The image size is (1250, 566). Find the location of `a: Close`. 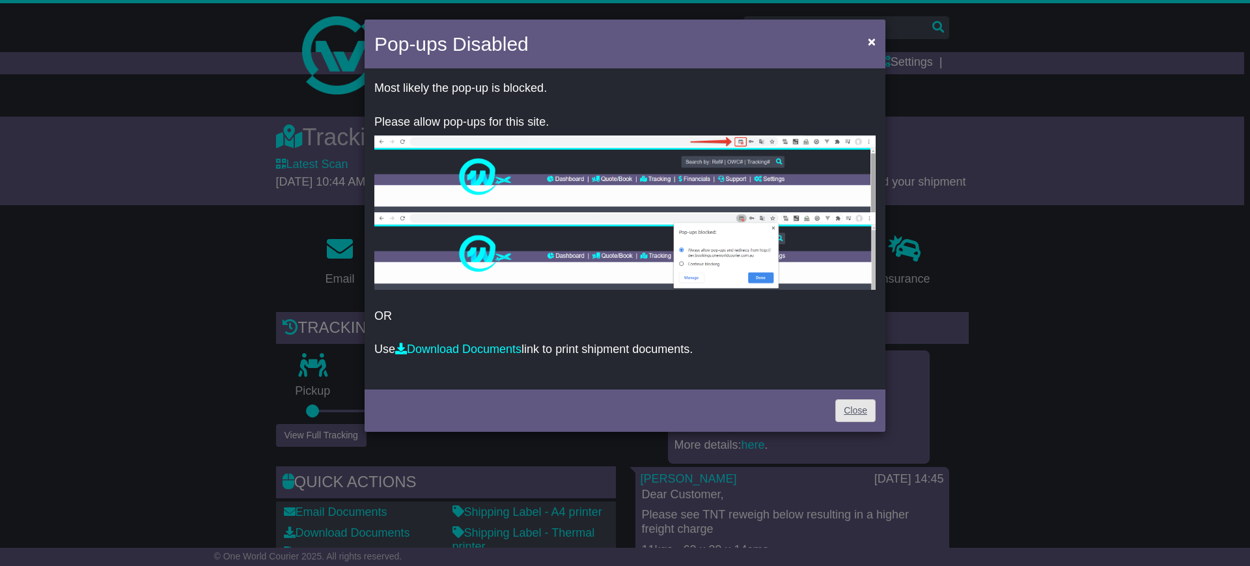

a: Close is located at coordinates (855, 410).